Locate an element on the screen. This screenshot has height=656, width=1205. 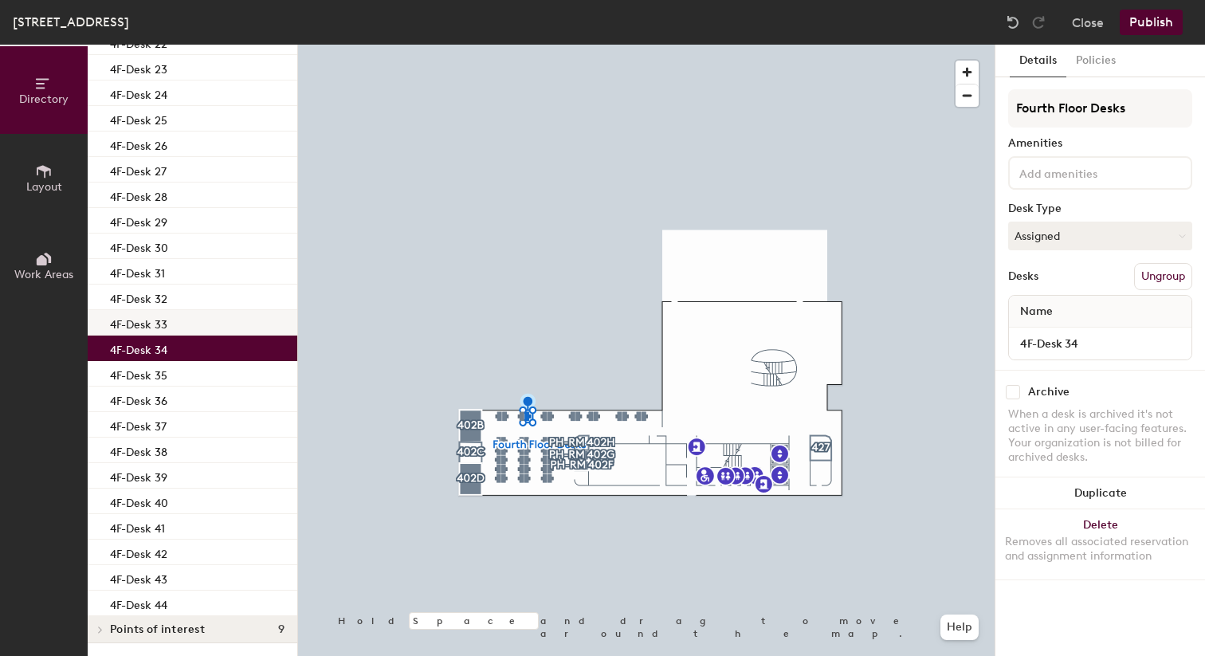
p: 4F-Desk 42 is located at coordinates (139, 552).